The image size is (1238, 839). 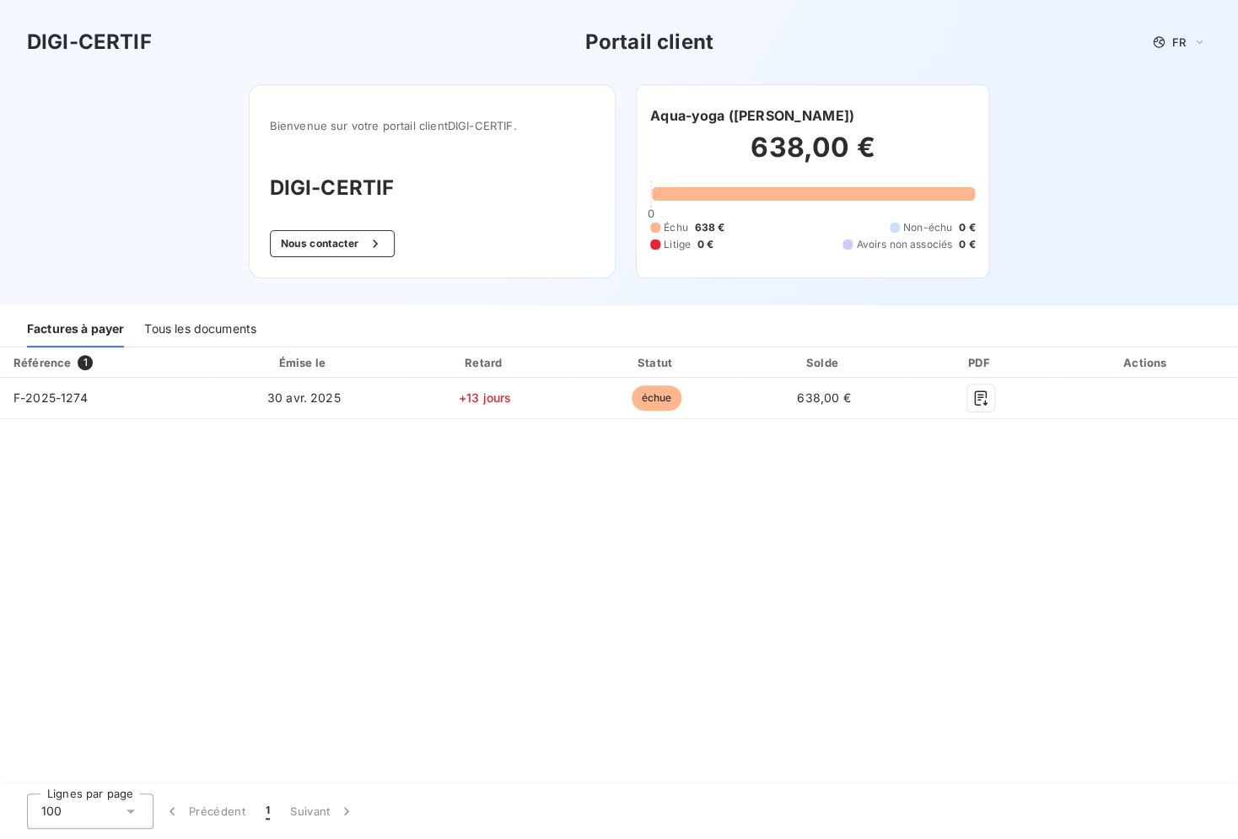 I want to click on button: Précédent, so click(x=204, y=811).